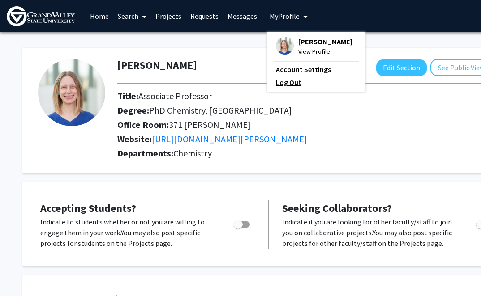 The height and width of the screenshot is (296, 481). I want to click on a: Log Out, so click(316, 82).